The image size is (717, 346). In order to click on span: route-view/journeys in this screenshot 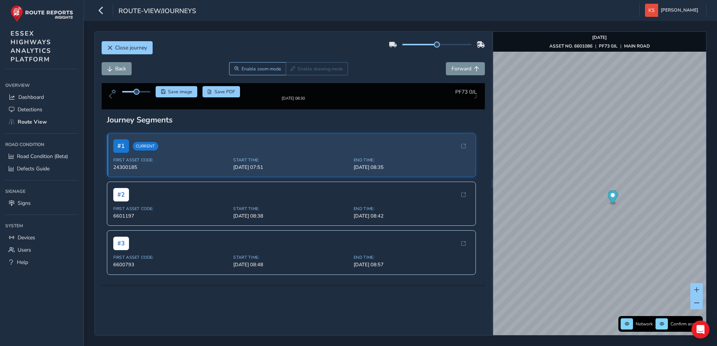, I will do `click(157, 12)`.